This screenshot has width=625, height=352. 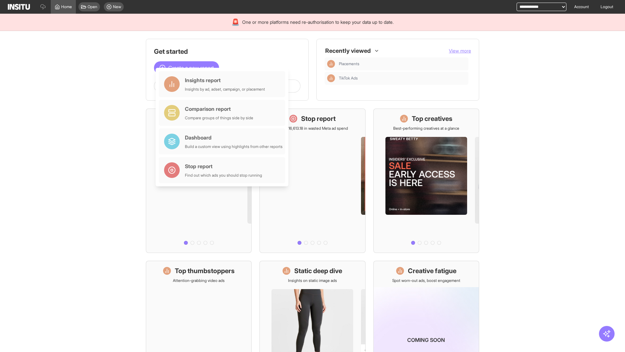 I want to click on button: View more, so click(x=460, y=51).